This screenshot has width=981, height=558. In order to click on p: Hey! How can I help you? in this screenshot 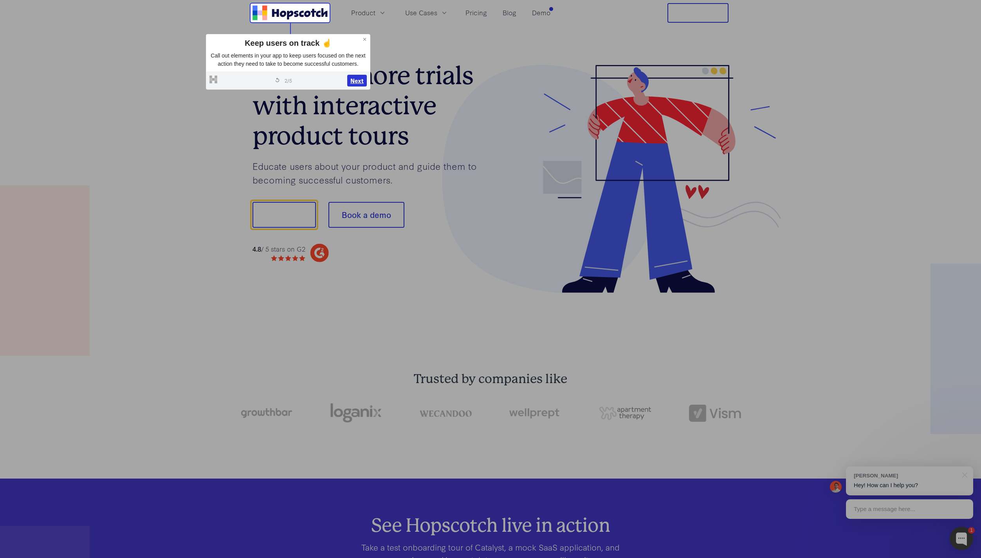, I will do `click(909, 485)`.